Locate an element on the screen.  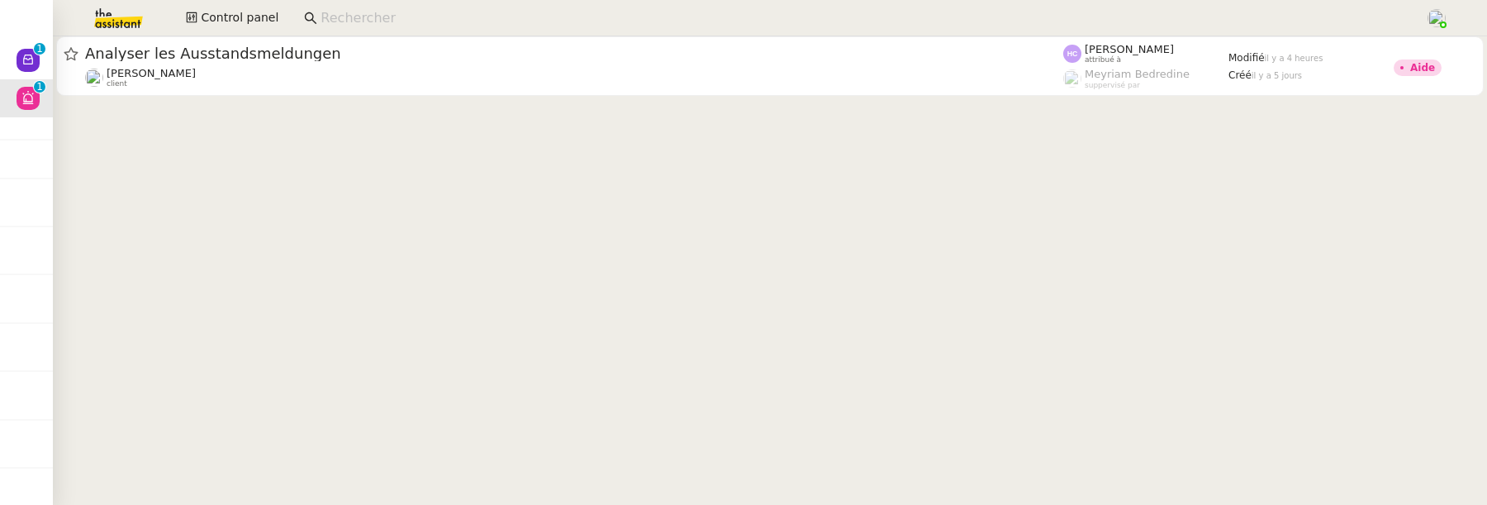
span: Control panel is located at coordinates (240, 17).